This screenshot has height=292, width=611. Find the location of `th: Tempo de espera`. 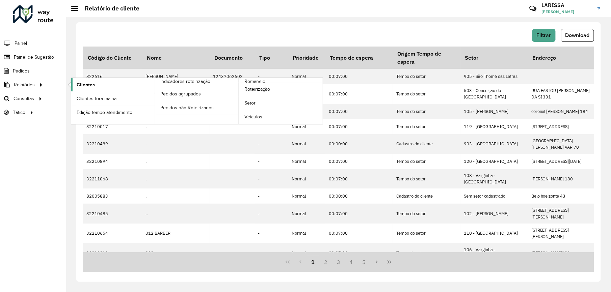

th: Tempo de espera is located at coordinates (359, 58).